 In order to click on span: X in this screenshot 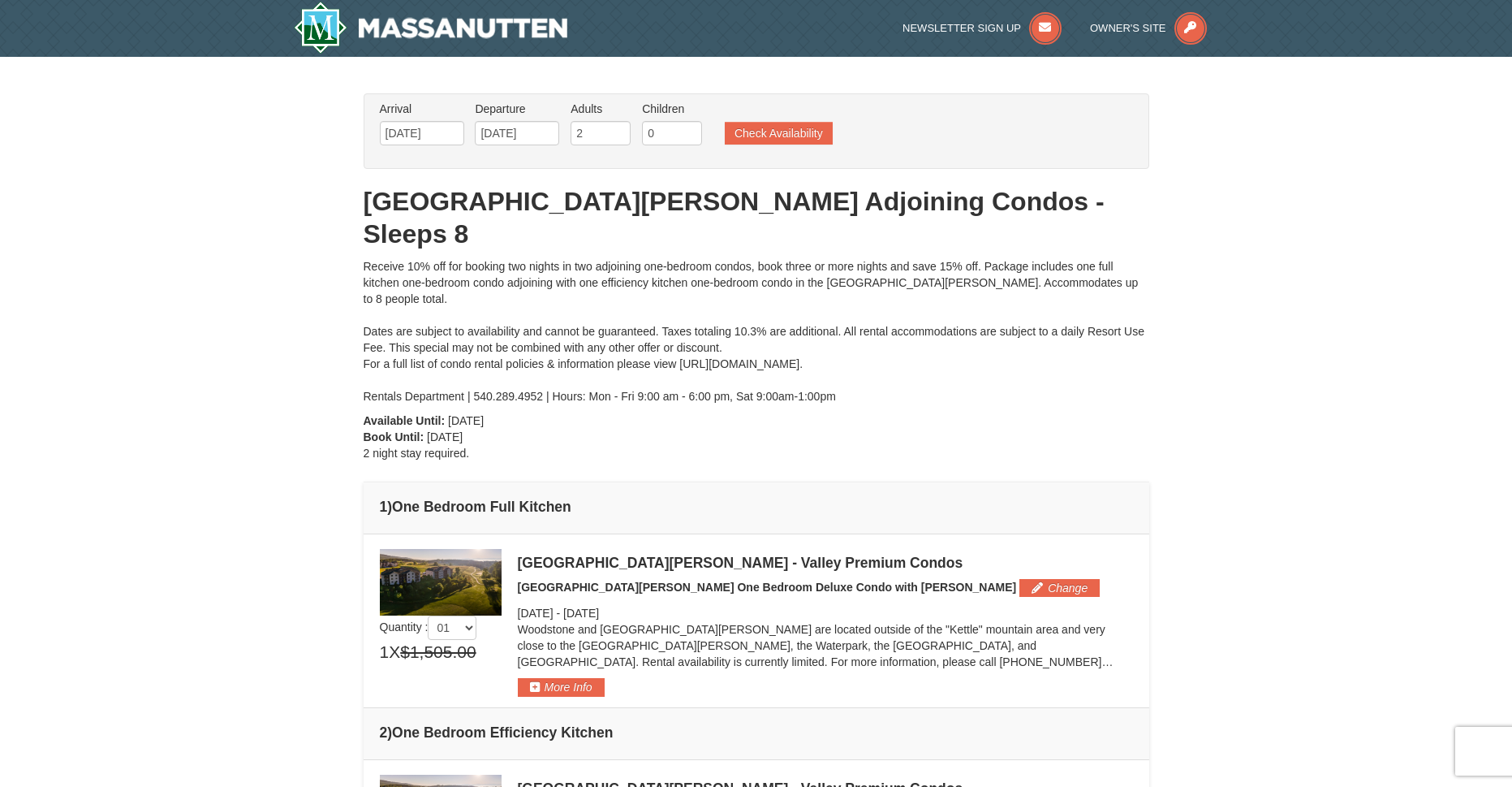, I will do `click(394, 653)`.